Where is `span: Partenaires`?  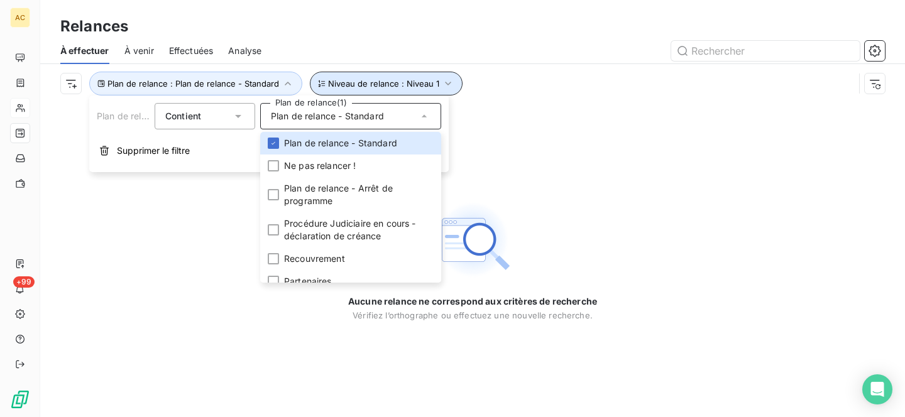 span: Partenaires is located at coordinates (308, 282).